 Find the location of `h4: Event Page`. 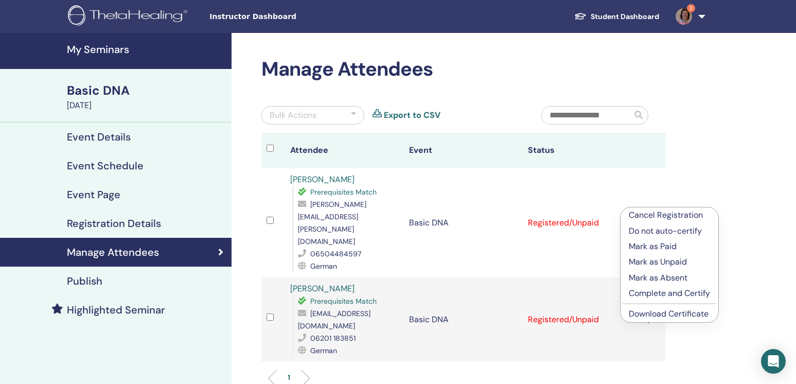

h4: Event Page is located at coordinates (94, 195).